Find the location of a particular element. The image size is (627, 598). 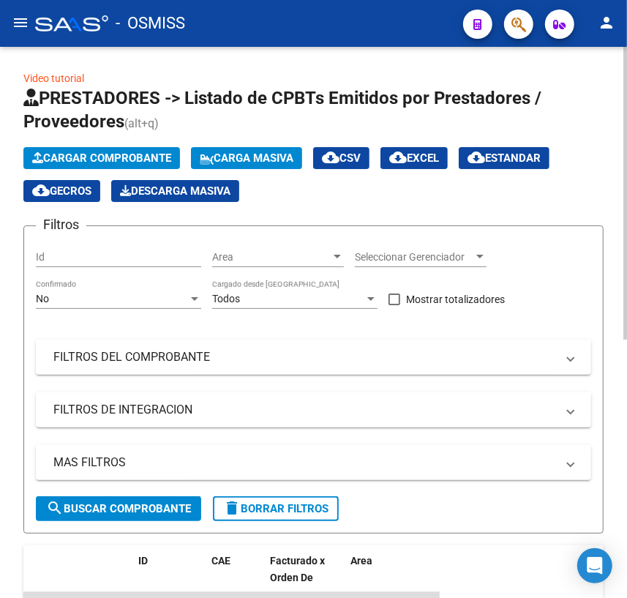

app-download-masive: Descarga masiva de comprobantes (adjuntos) is located at coordinates (175, 191).